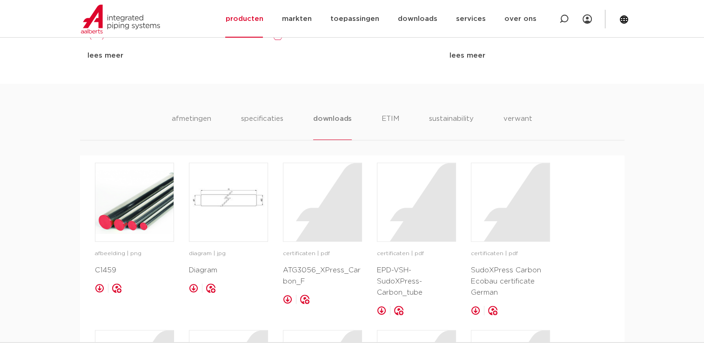 Image resolution: width=704 pixels, height=343 pixels. What do you see at coordinates (518, 127) in the screenshot?
I see `li: verwant` at bounding box center [518, 127].